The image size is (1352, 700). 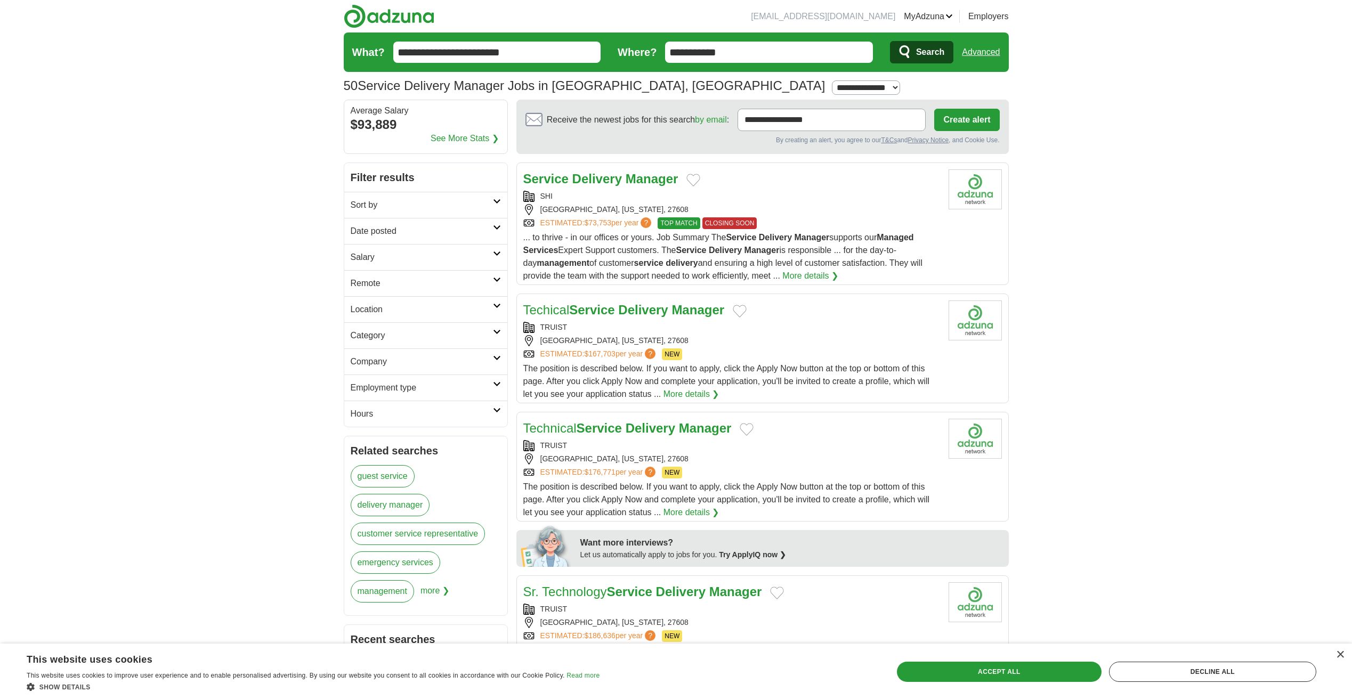 What do you see at coordinates (711, 119) in the screenshot?
I see `a: by email` at bounding box center [711, 119].